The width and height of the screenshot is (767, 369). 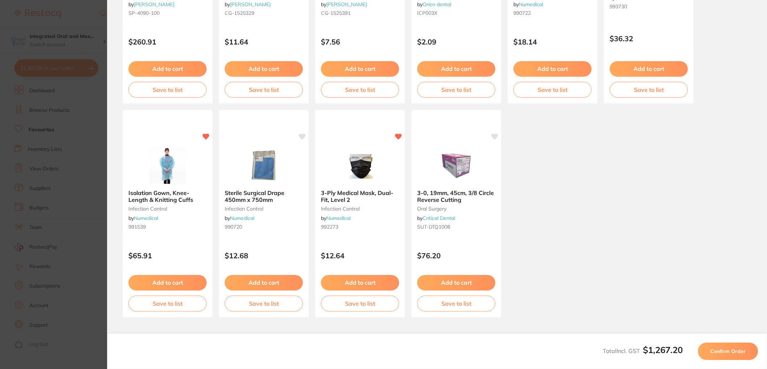 What do you see at coordinates (437, 4) in the screenshot?
I see `a: Orien dental` at bounding box center [437, 4].